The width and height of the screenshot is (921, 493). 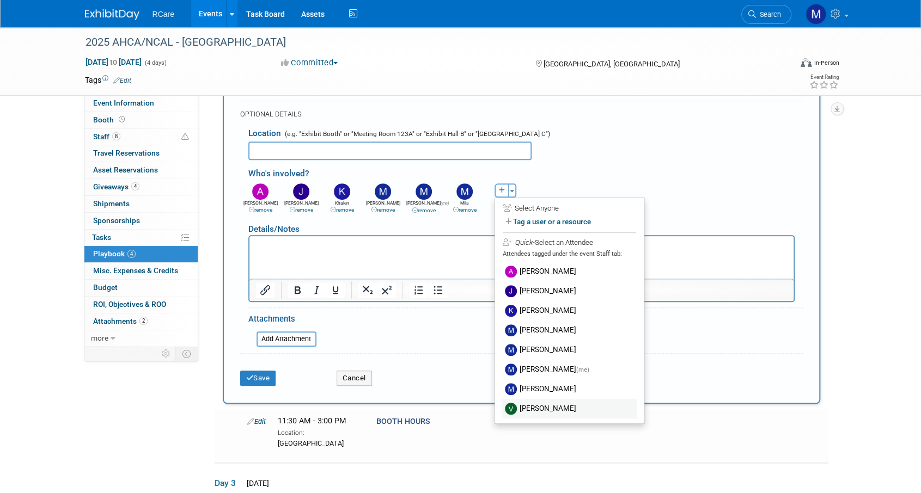 What do you see at coordinates (141, 137) in the screenshot?
I see `a: Staff8` at bounding box center [141, 137].